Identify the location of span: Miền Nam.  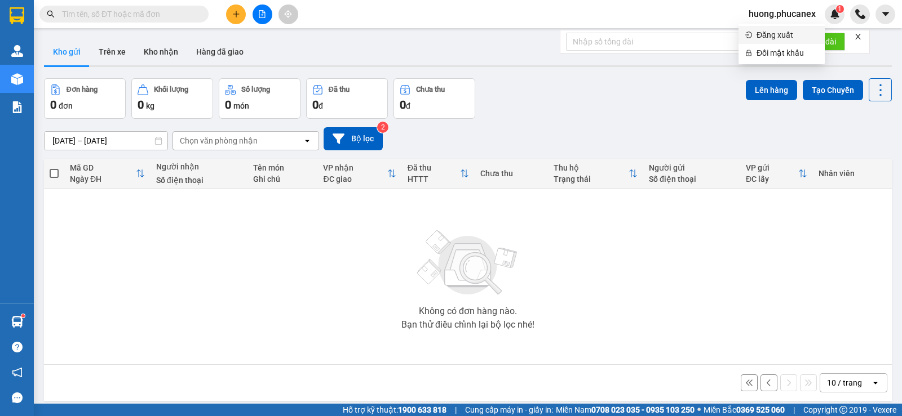
(625, 410).